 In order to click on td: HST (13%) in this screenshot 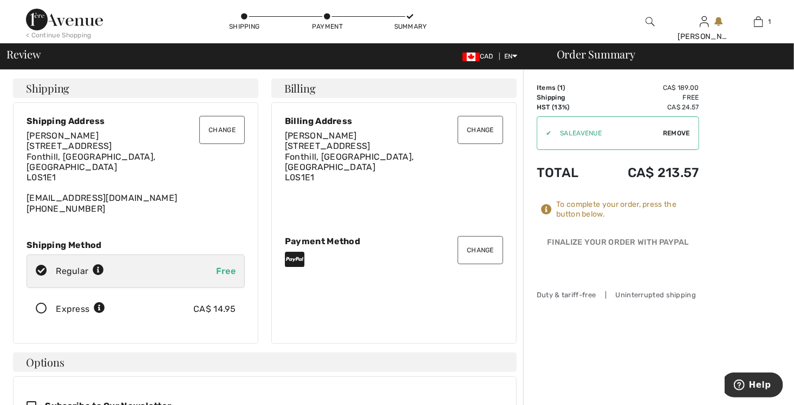, I will do `click(567, 107)`.